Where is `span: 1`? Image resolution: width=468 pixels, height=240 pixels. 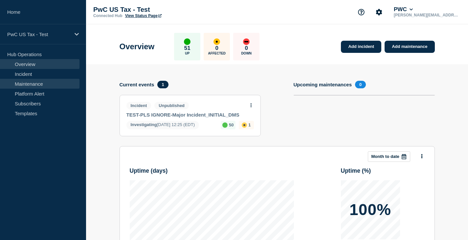
span: 1 is located at coordinates (162, 84).